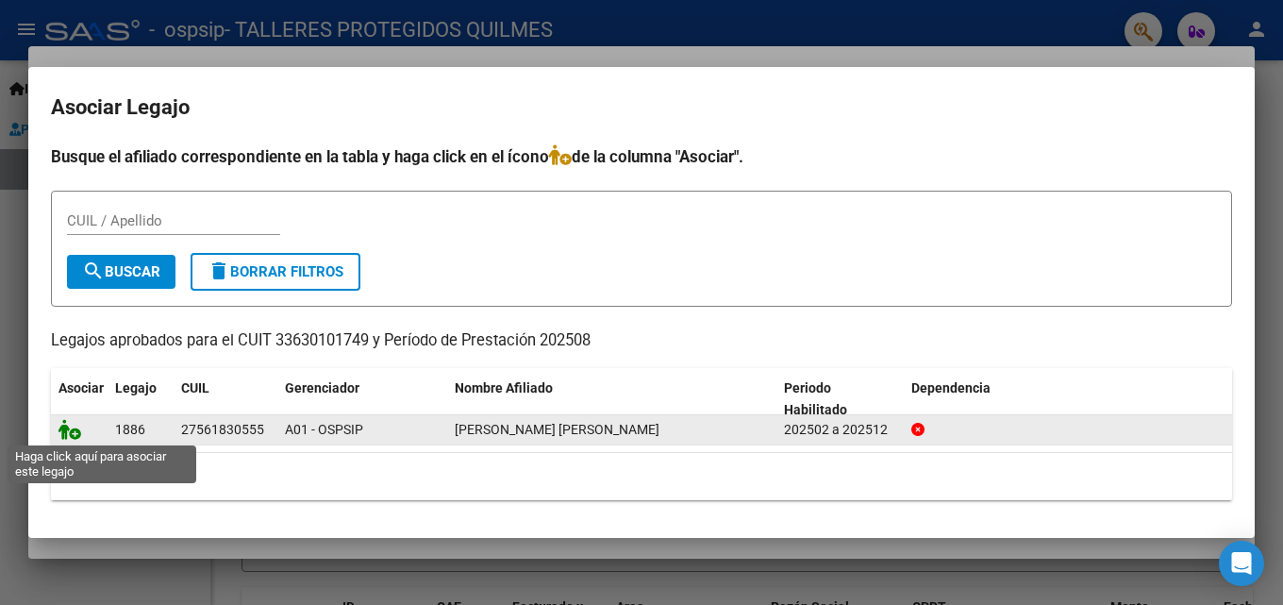 The image size is (1283, 605). I want to click on mat-icon: delete, so click(219, 271).